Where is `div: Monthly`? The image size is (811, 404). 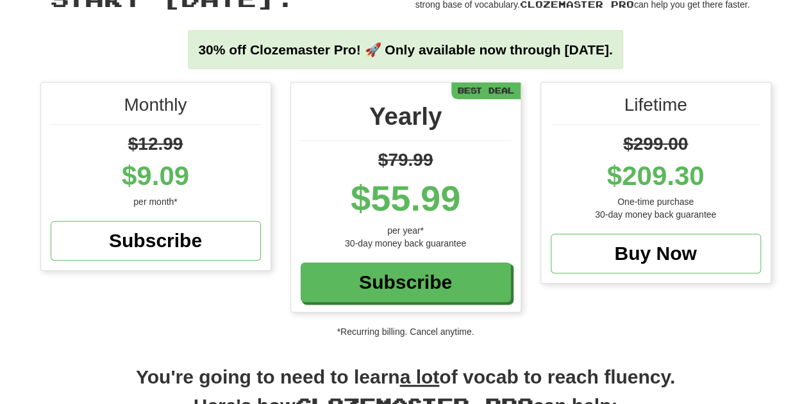 div: Monthly is located at coordinates (156, 108).